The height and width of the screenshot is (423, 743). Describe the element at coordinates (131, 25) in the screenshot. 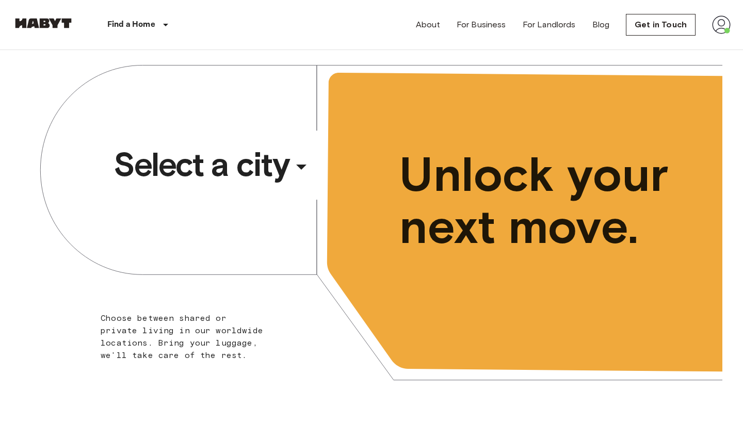

I see `p: Find a Home` at that location.